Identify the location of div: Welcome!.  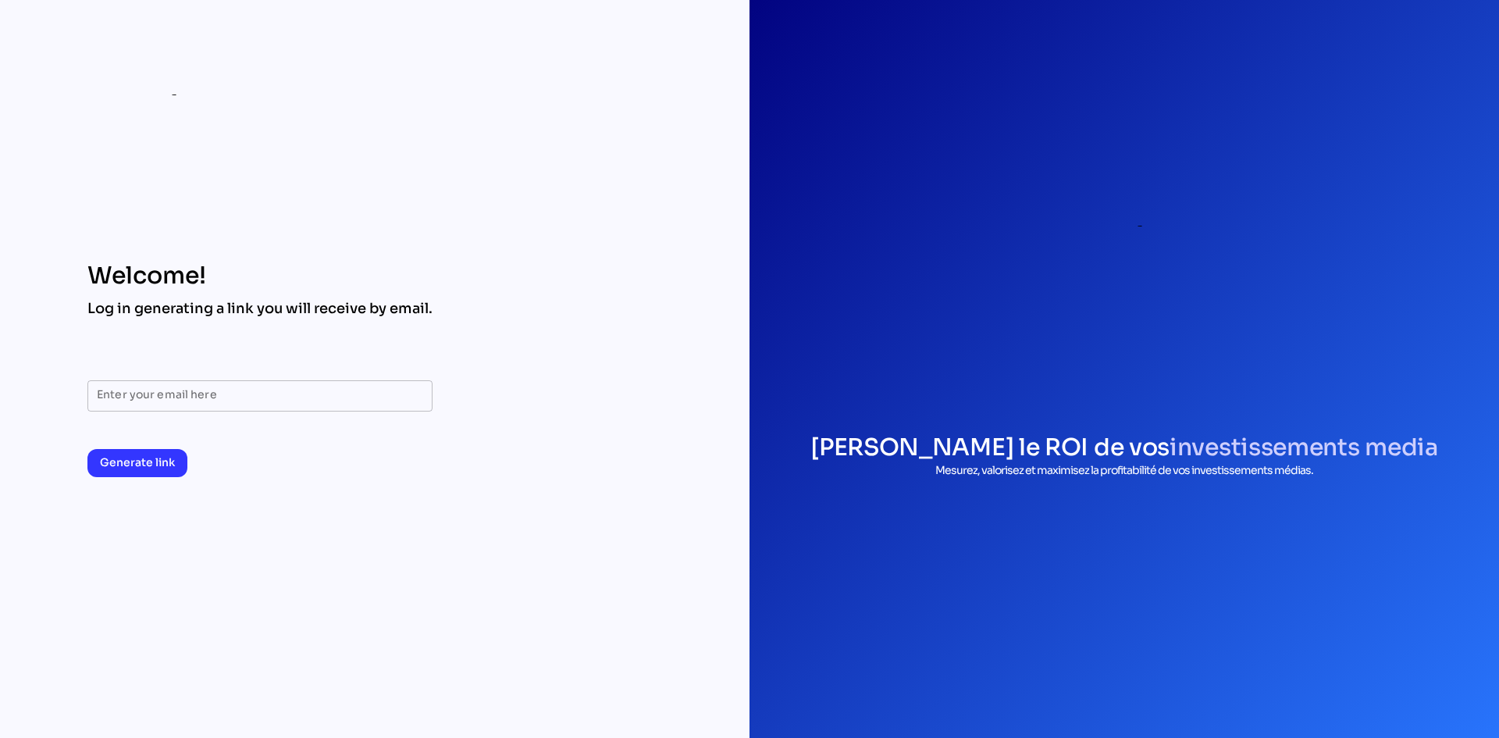
(260, 276).